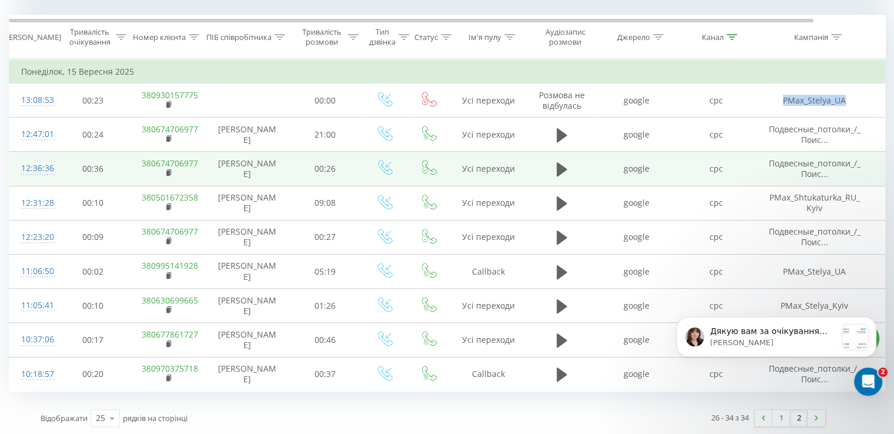 The height and width of the screenshot is (434, 894). Describe the element at coordinates (562, 100) in the screenshot. I see `span: Розмова не відбулась` at that location.